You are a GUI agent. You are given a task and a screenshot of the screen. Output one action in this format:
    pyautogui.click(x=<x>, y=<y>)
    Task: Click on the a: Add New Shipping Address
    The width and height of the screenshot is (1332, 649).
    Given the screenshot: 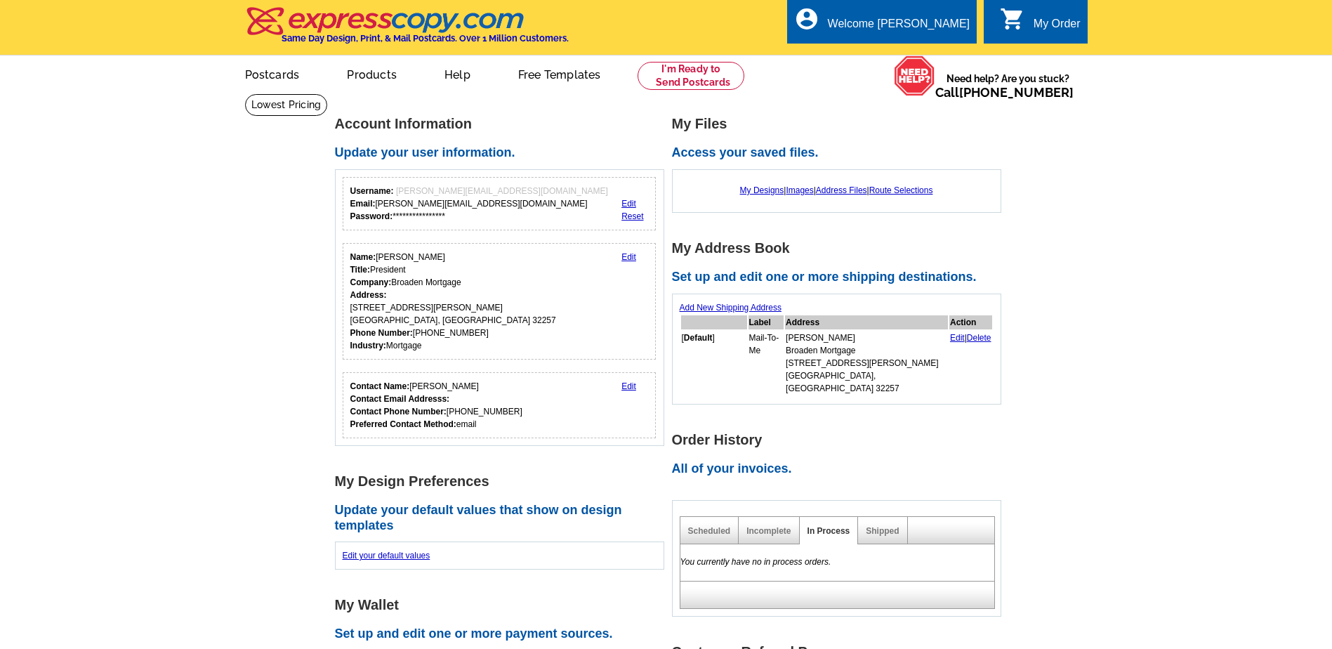 What is the action you would take?
    pyautogui.click(x=730, y=307)
    